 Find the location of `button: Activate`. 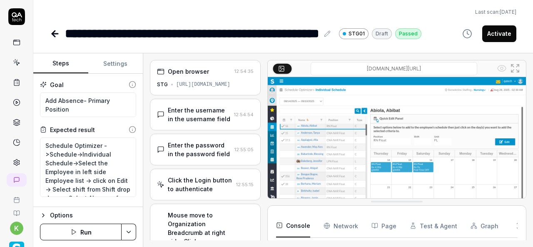

button: Activate is located at coordinates (499, 34).